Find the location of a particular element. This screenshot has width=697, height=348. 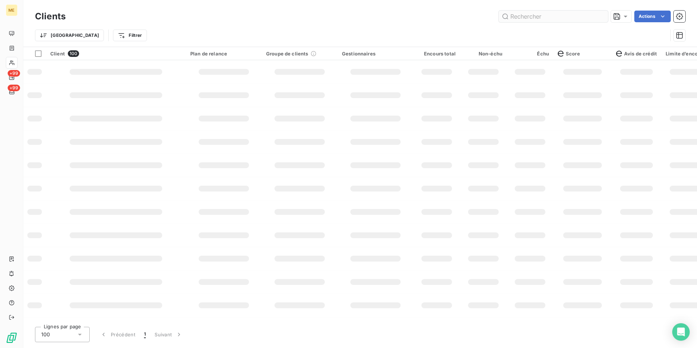

span: 1 is located at coordinates (145, 334).